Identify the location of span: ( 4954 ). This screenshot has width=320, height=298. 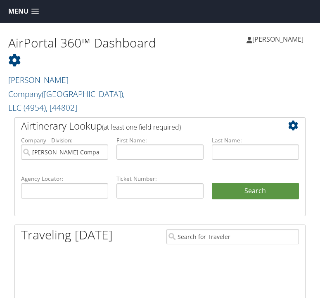
(35, 107).